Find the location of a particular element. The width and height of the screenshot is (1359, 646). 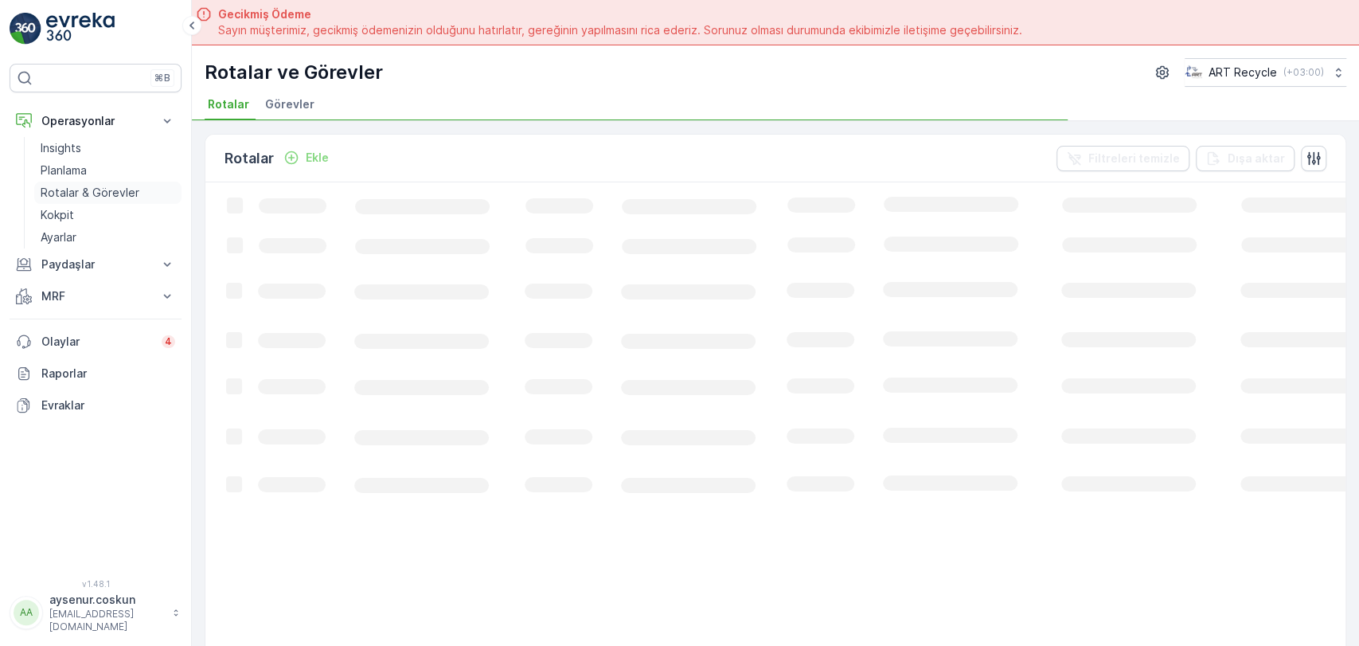

button: MRF is located at coordinates (96, 296).